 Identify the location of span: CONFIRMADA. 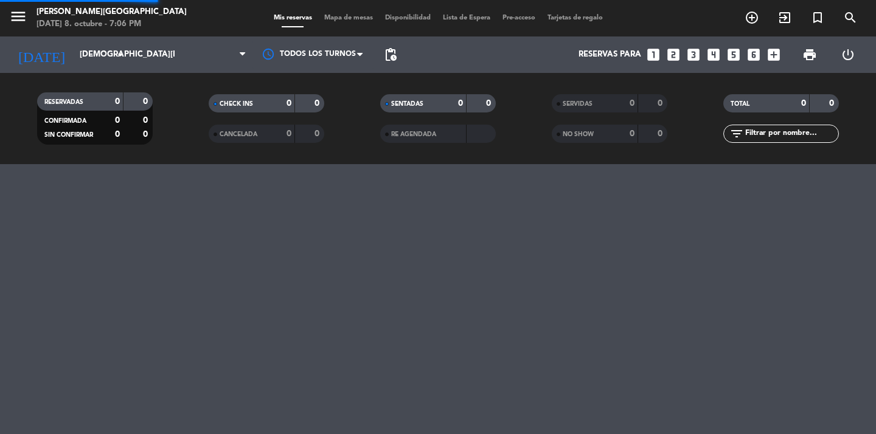
(65, 121).